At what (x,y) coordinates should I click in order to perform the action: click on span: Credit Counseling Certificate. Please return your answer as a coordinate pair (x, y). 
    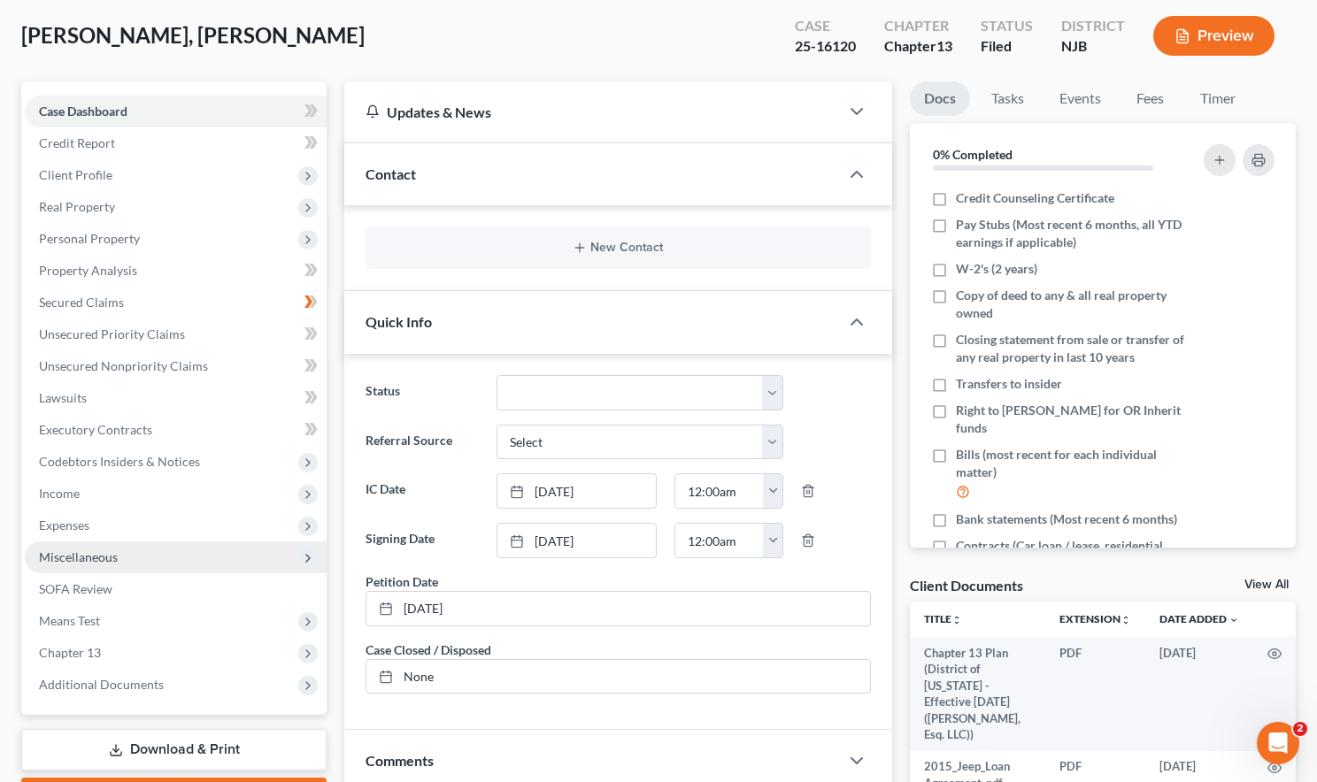
    Looking at the image, I should click on (1034, 198).